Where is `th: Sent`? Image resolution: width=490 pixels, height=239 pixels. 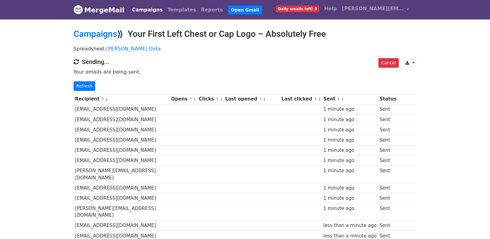 th: Sent is located at coordinates (350, 99).